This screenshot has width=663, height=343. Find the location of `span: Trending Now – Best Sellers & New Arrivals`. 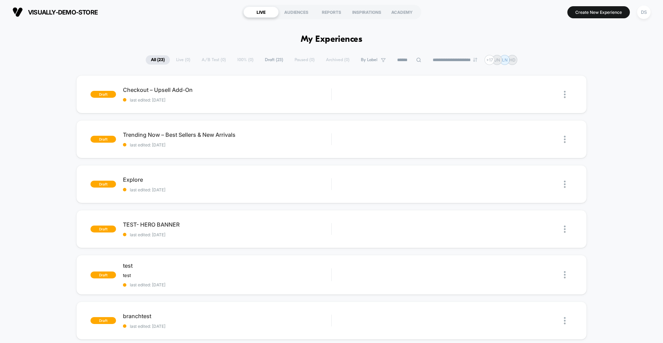

span: Trending Now – Best Sellers & New Arrivals is located at coordinates (227, 135).